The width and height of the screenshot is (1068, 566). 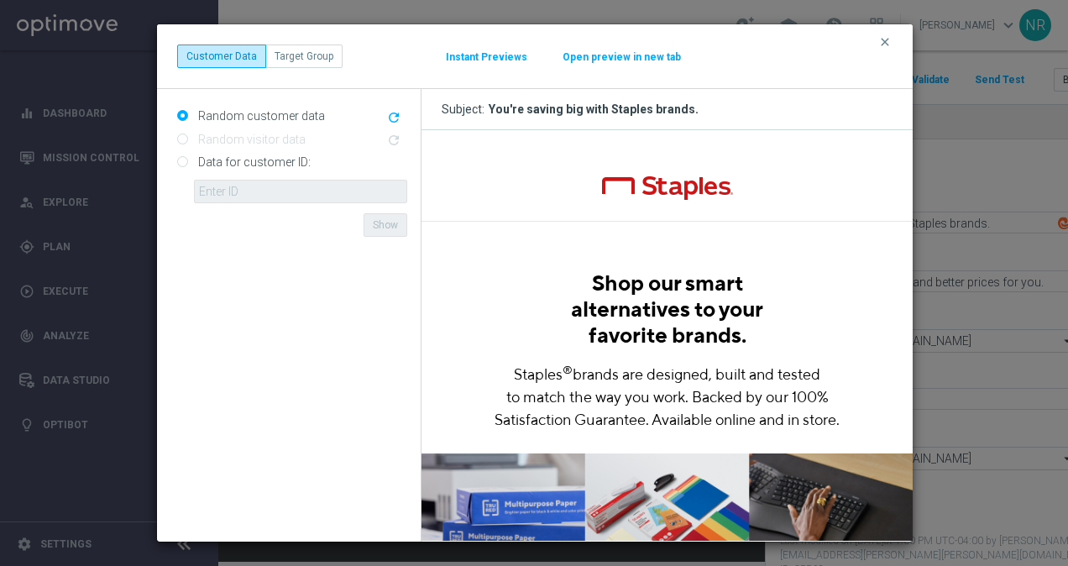 I want to click on button: refresh, so click(x=395, y=118).